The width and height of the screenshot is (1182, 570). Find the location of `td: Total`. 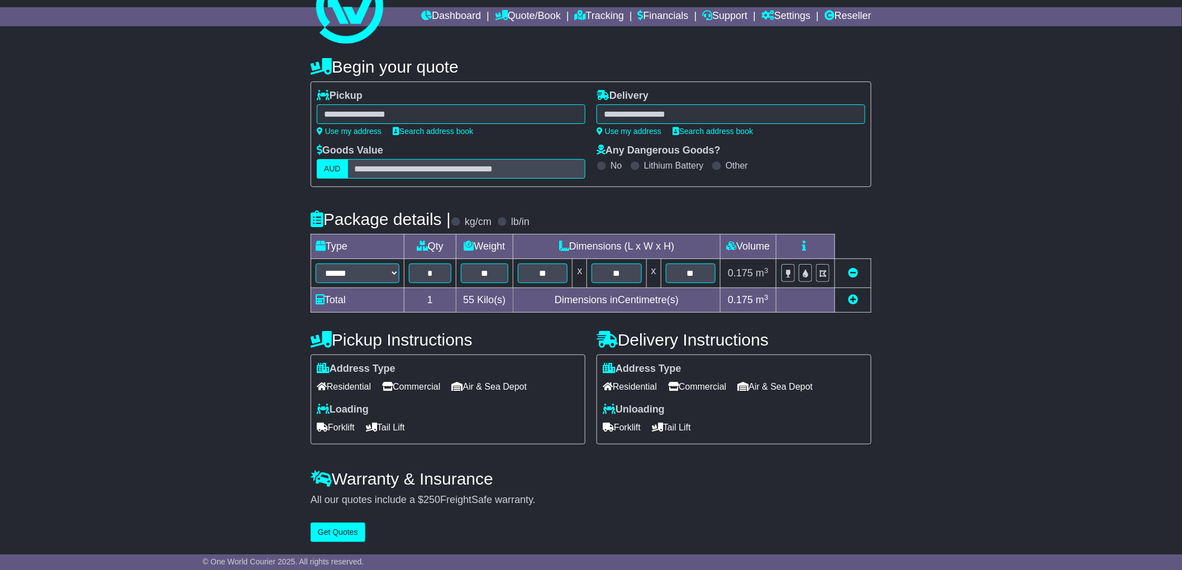

td: Total is located at coordinates (357, 300).